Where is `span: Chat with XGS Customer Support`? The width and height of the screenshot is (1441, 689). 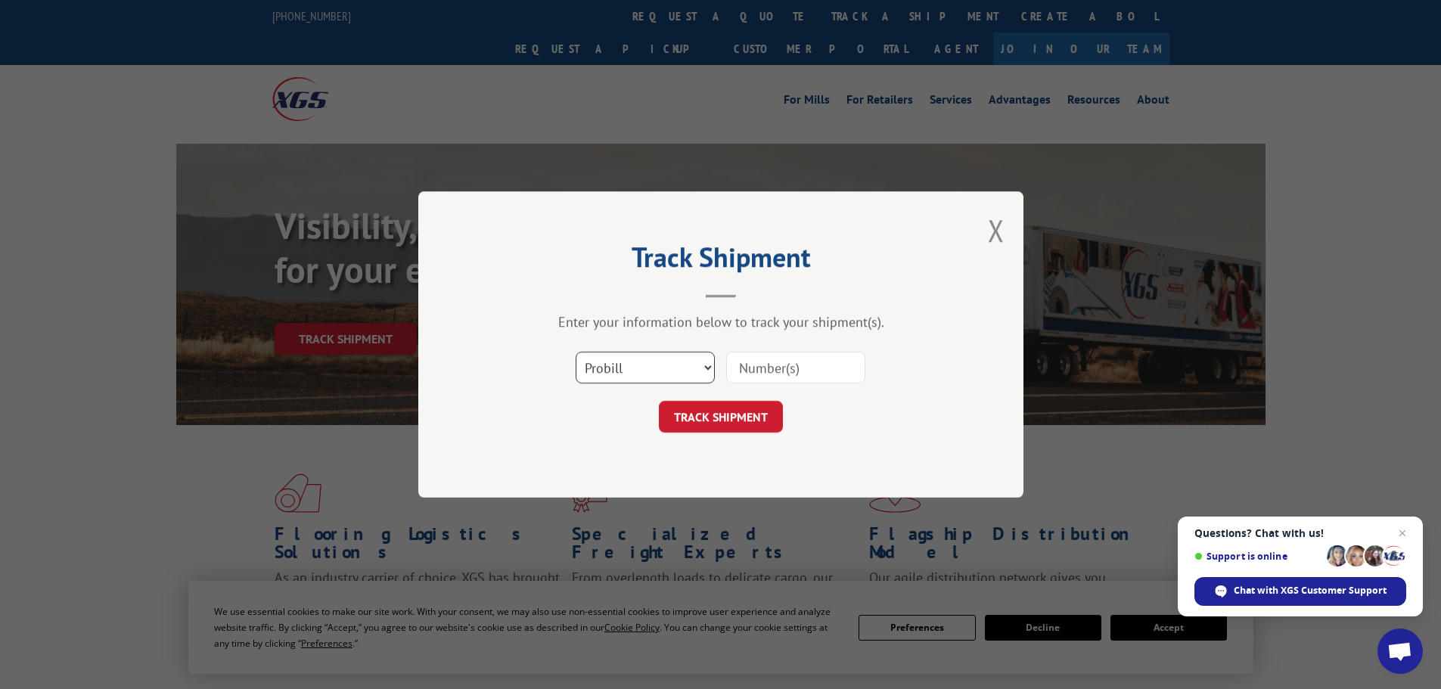
span: Chat with XGS Customer Support is located at coordinates (1310, 591).